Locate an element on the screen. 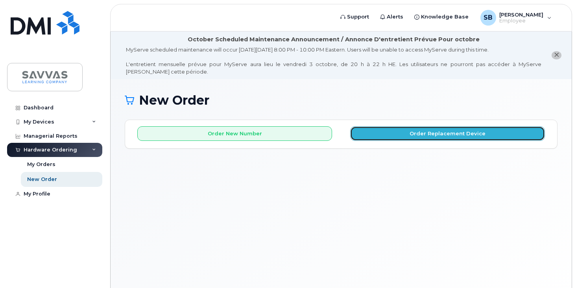 This screenshot has width=576, height=288. button: Order New Number is located at coordinates (234, 133).